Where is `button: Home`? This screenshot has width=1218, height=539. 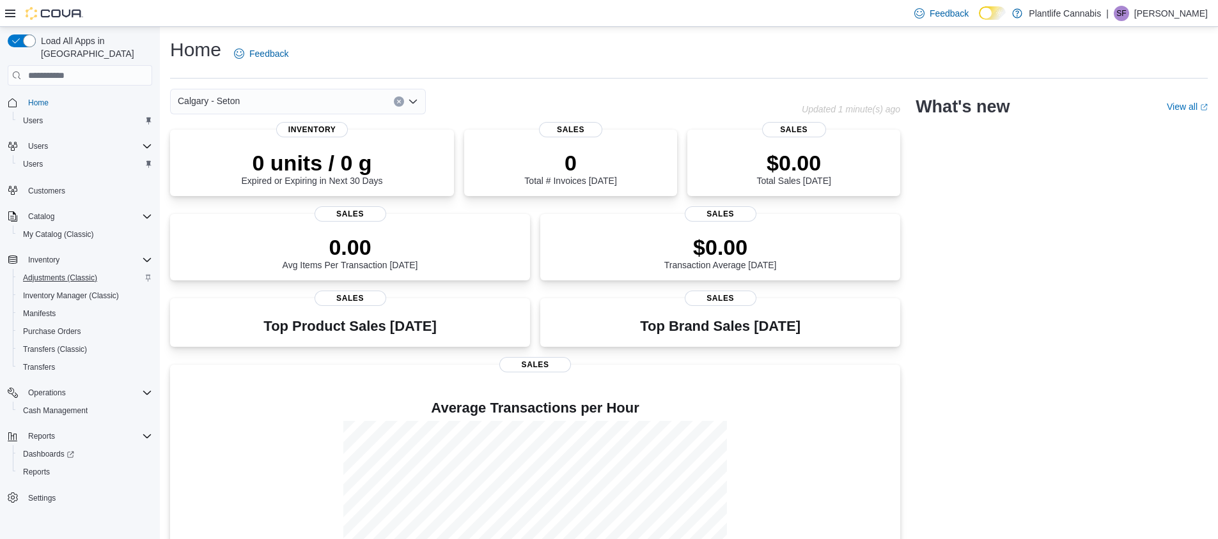 button: Home is located at coordinates (80, 102).